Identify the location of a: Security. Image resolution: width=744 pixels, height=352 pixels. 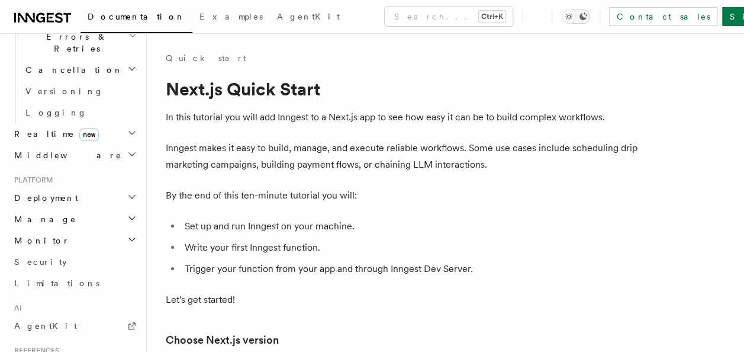
(74, 262).